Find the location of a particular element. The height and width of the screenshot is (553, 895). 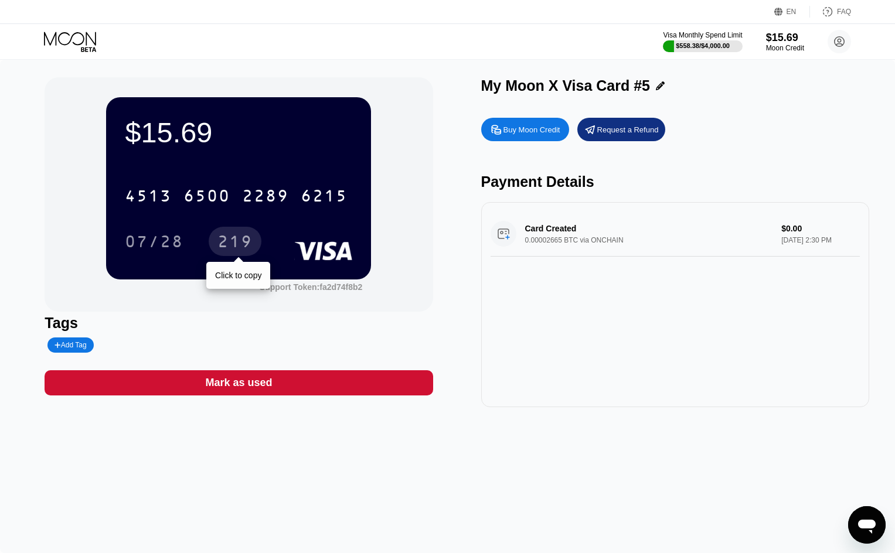

div: 4513650022896215 is located at coordinates (236, 196).